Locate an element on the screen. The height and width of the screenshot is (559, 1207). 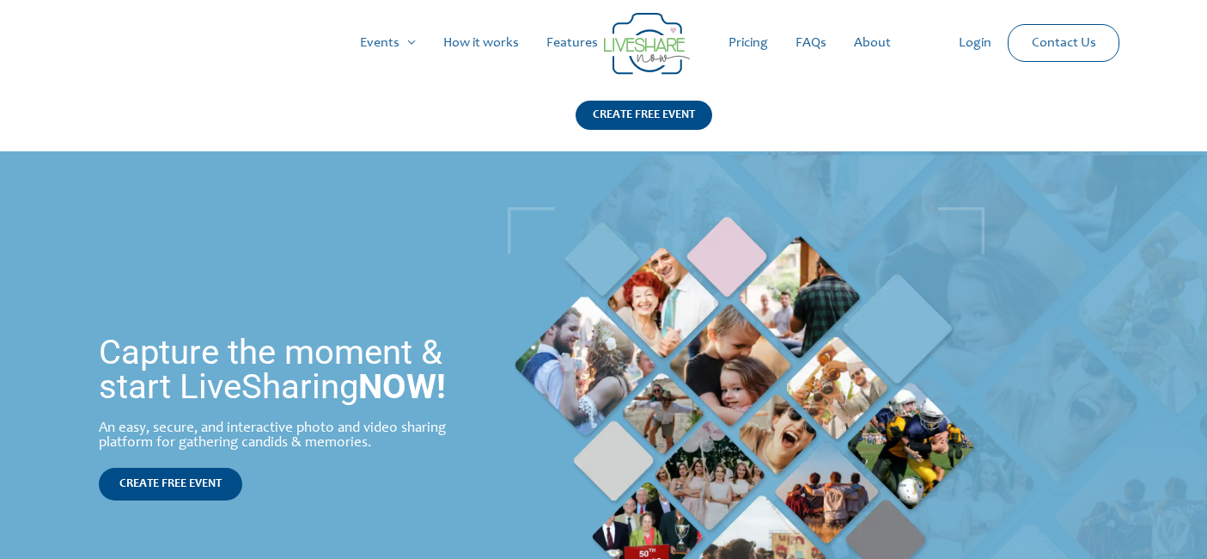
a: Contact Us is located at coordinates (1064, 43).